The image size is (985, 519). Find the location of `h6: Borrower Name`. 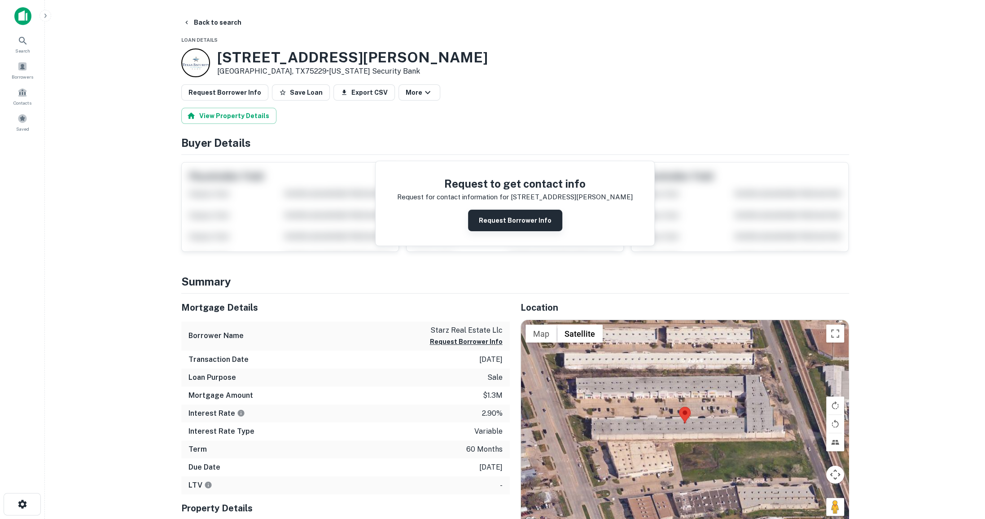

h6: Borrower Name is located at coordinates (216, 336).